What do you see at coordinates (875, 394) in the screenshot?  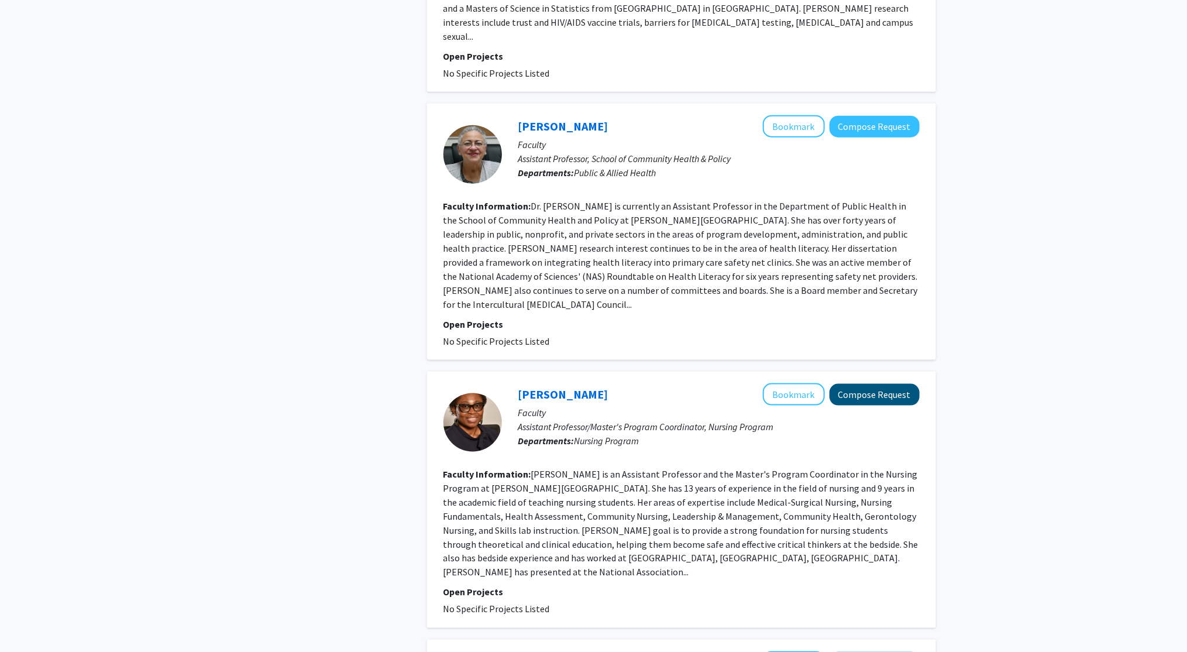 I see `button: Compose Request to Emelia Asamoah` at bounding box center [875, 394].